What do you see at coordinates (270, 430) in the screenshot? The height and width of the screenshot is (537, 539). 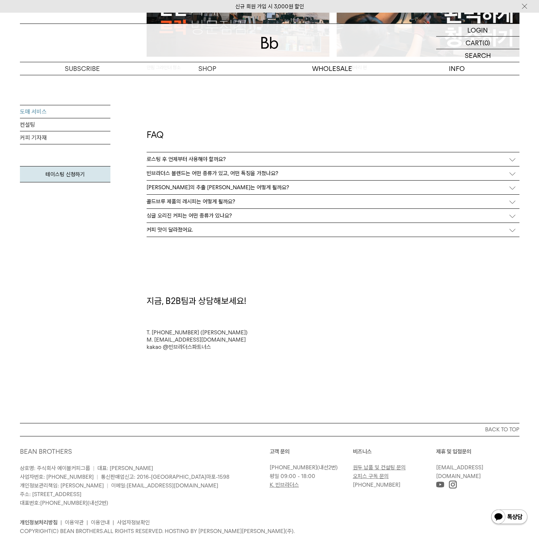 I see `button: BACK TO TOP` at bounding box center [270, 430].